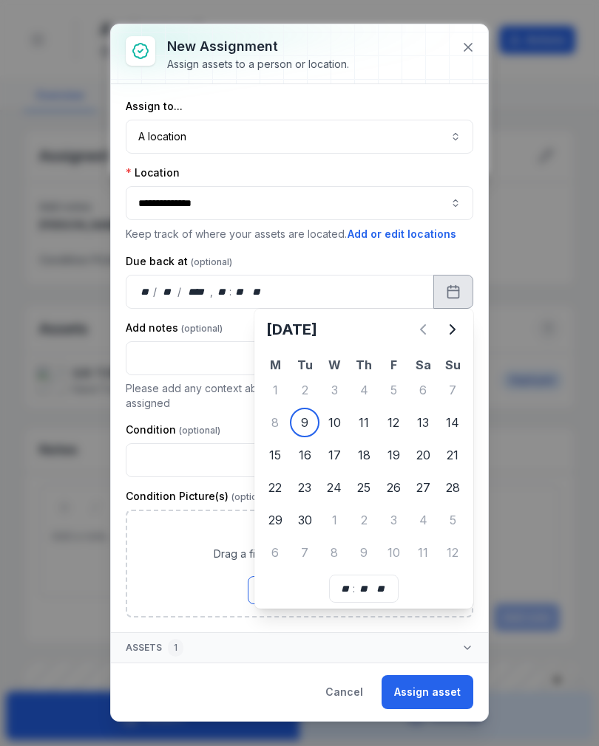 This screenshot has height=746, width=599. Describe the element at coordinates (334, 423) in the screenshot. I see `div: Wednesday 10 September 2025` at that location.